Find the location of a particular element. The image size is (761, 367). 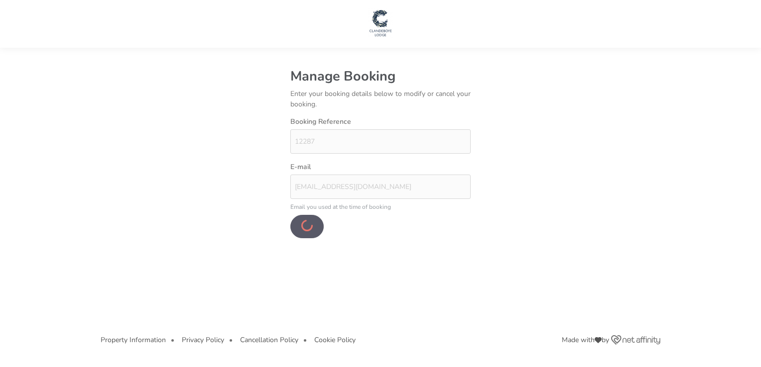

button: loading is located at coordinates (307, 227).